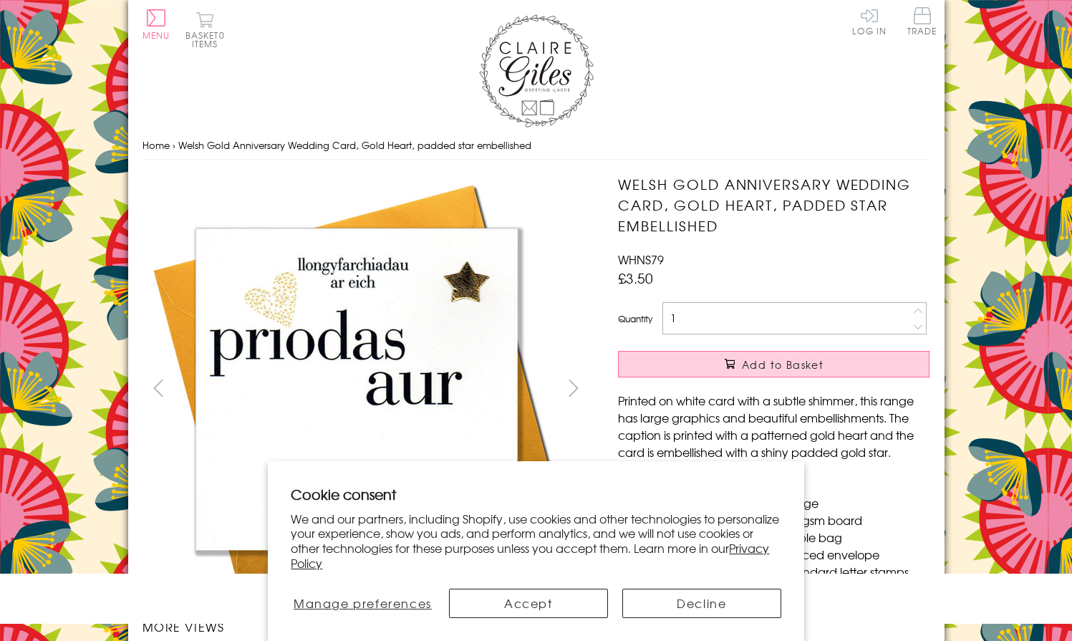 This screenshot has width=1072, height=641. Describe the element at coordinates (635, 319) in the screenshot. I see `label: Quantity` at that location.